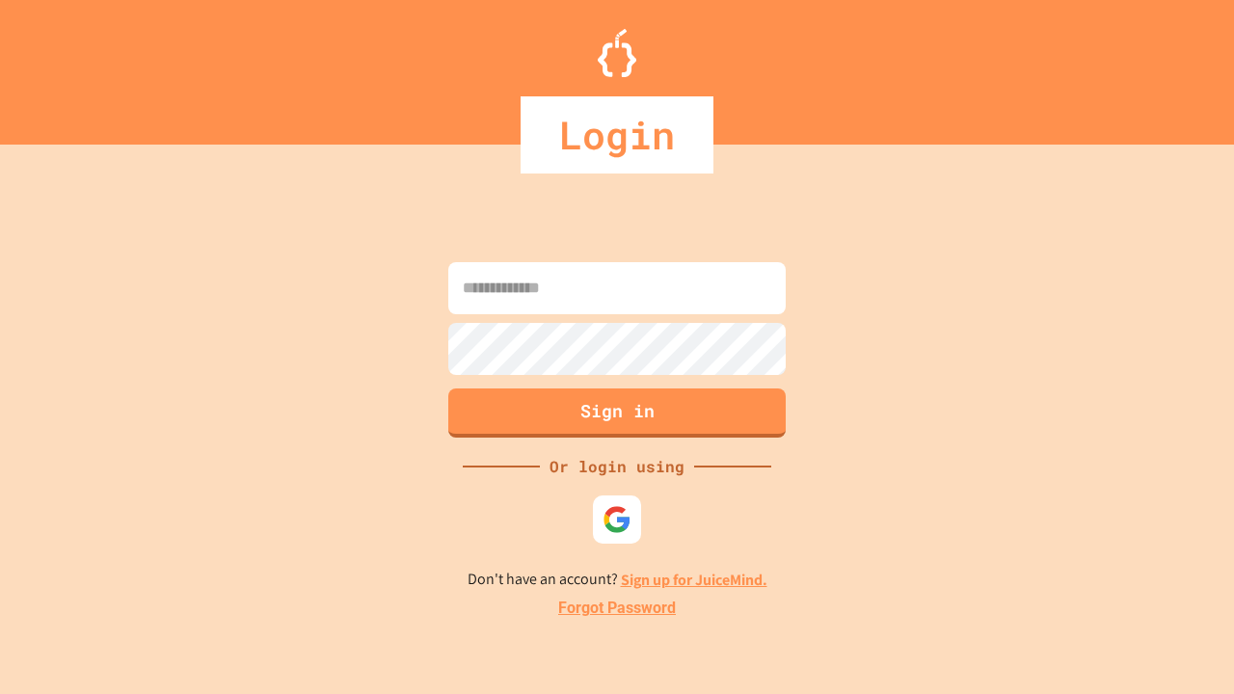  Describe the element at coordinates (617, 608) in the screenshot. I see `a: Forgot Password` at that location.